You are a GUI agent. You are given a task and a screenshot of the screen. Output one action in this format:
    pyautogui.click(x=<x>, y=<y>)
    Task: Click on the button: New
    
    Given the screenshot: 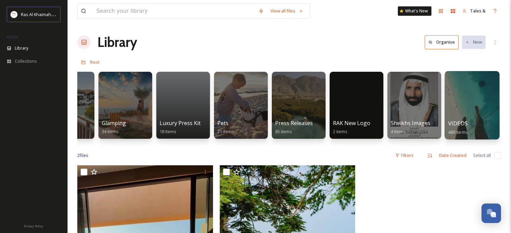 What is the action you would take?
    pyautogui.click(x=473, y=42)
    